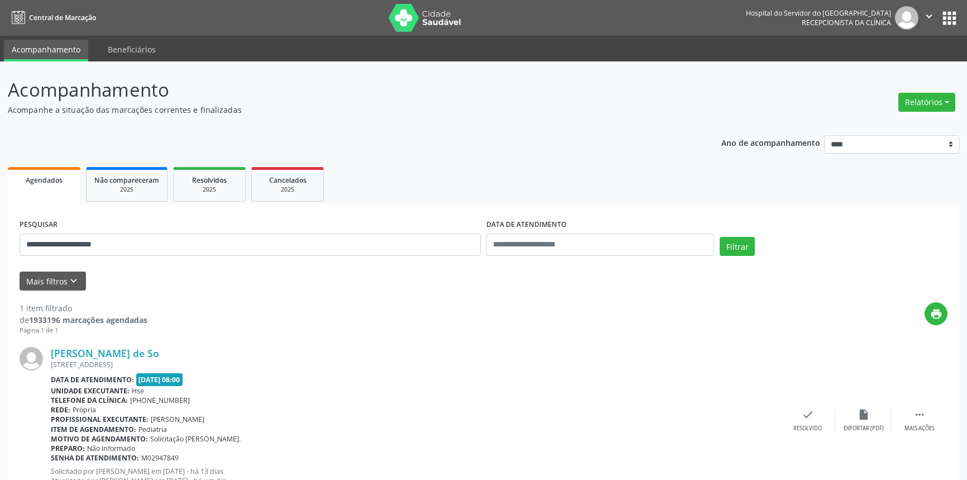  What do you see at coordinates (52, 281) in the screenshot?
I see `button: Mais filtroskeyboard_arrow_down` at bounding box center [52, 281].